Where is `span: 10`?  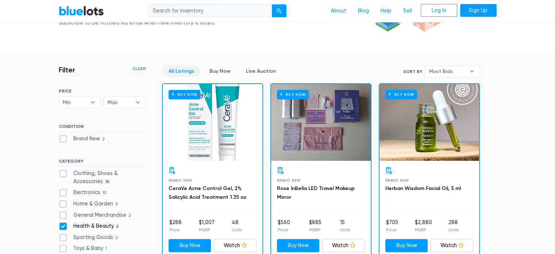
span: 10 is located at coordinates (104, 193).